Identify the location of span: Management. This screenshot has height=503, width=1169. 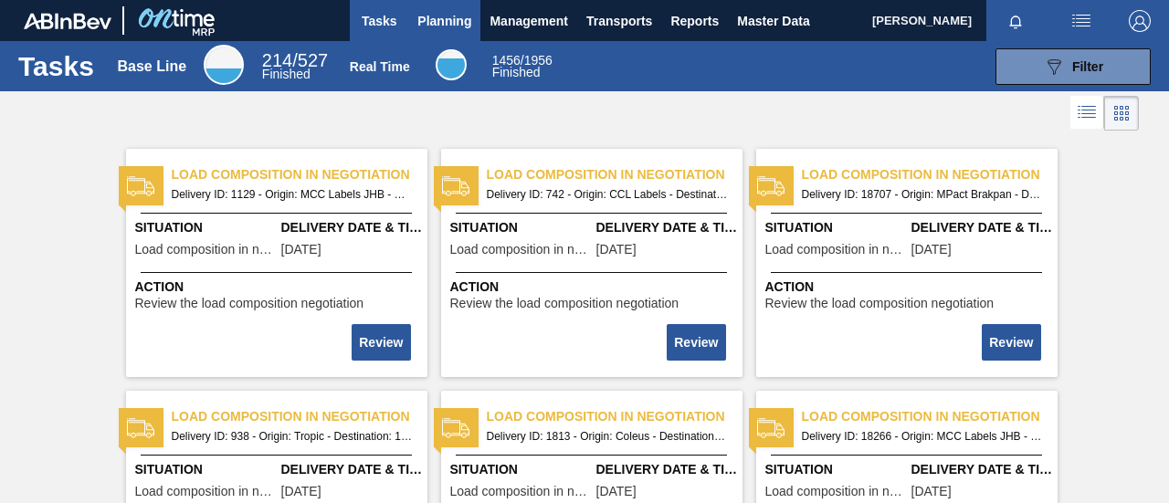
(529, 21).